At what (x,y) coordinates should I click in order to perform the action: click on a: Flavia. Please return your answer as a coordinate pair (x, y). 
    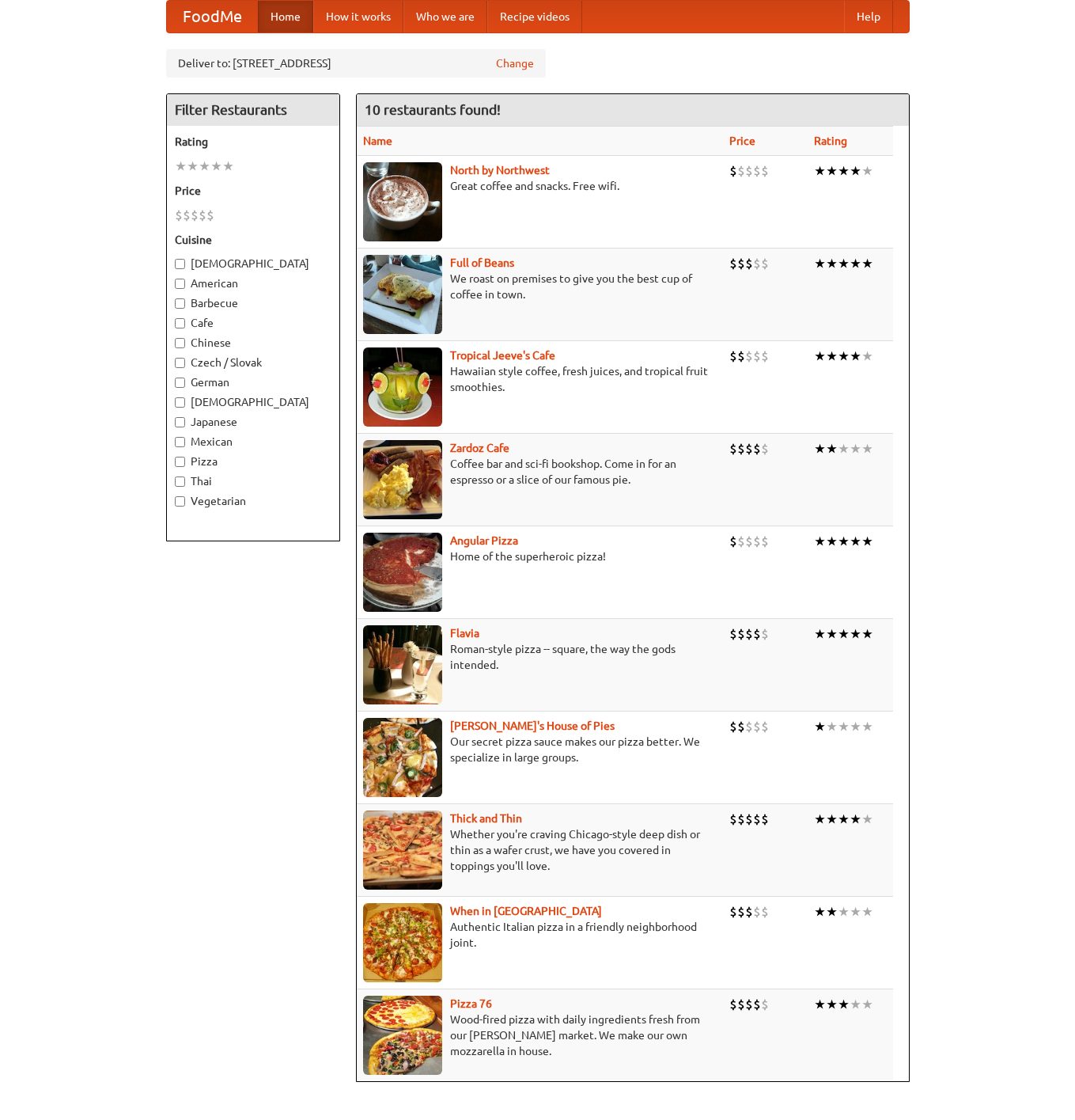
    Looking at the image, I should click on (464, 633).